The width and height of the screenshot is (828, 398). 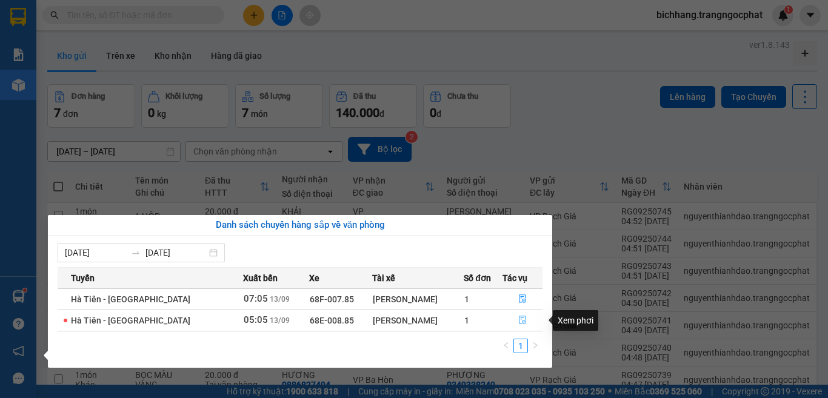 I want to click on span: swap-right, so click(x=136, y=253).